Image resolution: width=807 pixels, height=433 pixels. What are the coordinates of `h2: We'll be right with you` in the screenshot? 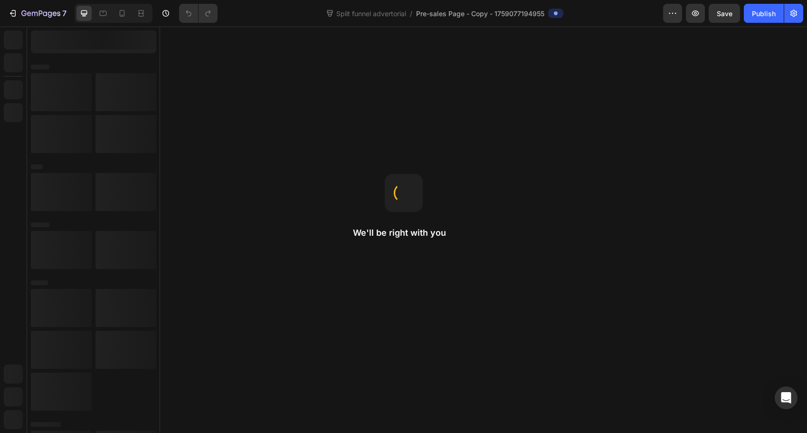 It's located at (404, 233).